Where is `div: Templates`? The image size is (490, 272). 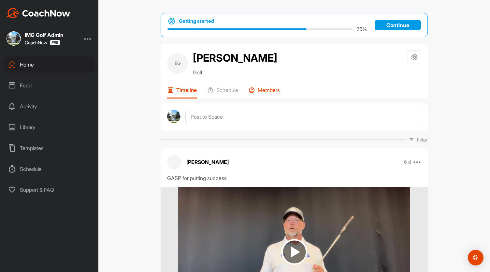
div: Templates is located at coordinates (50, 148).